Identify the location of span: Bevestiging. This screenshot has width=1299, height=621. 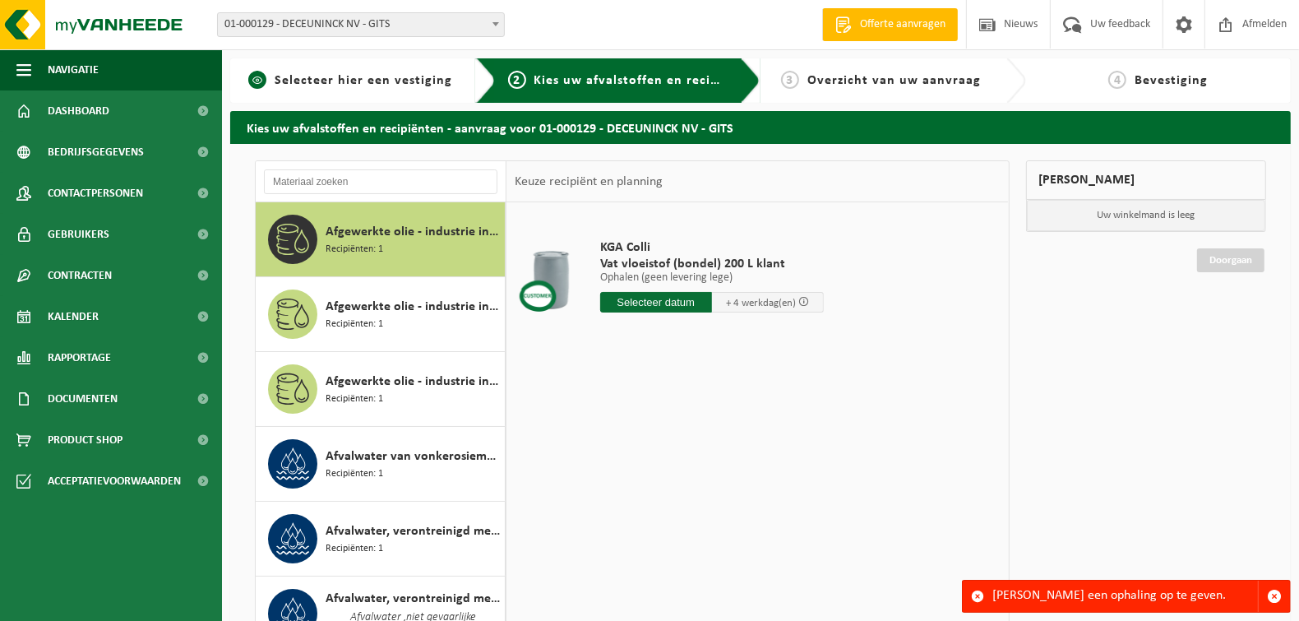
(1171, 81).